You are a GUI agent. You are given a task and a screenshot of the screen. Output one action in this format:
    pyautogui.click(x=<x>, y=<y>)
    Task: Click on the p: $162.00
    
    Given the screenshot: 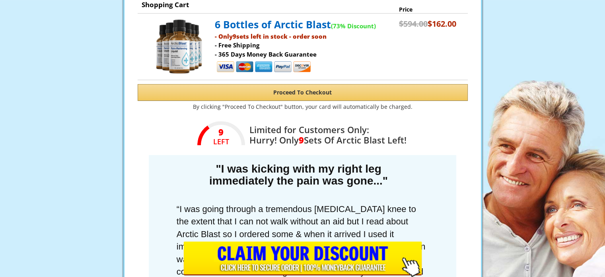 What is the action you would take?
    pyautogui.click(x=428, y=24)
    